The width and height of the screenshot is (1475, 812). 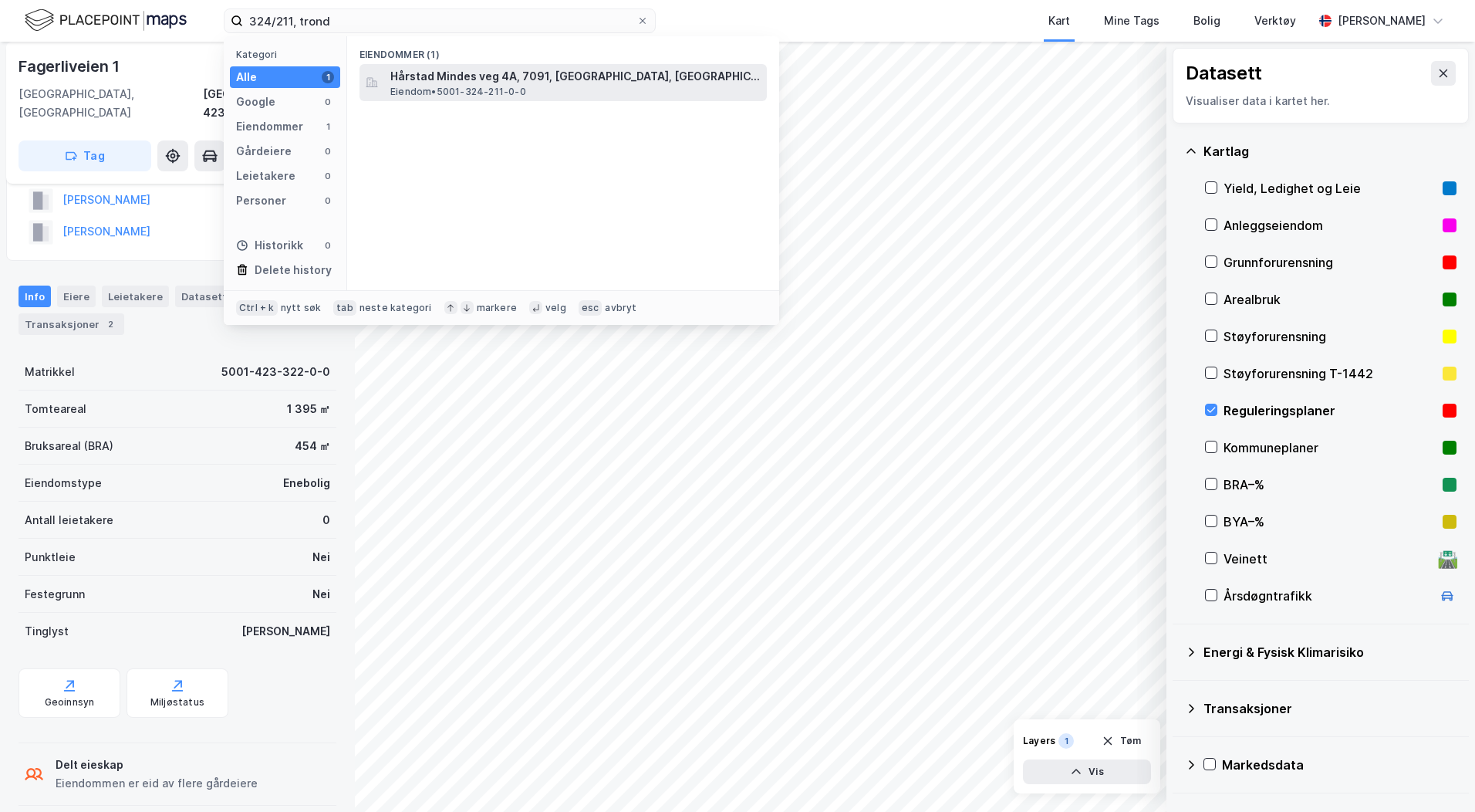 What do you see at coordinates (77, 296) in the screenshot?
I see `div: Eiere` at bounding box center [77, 296].